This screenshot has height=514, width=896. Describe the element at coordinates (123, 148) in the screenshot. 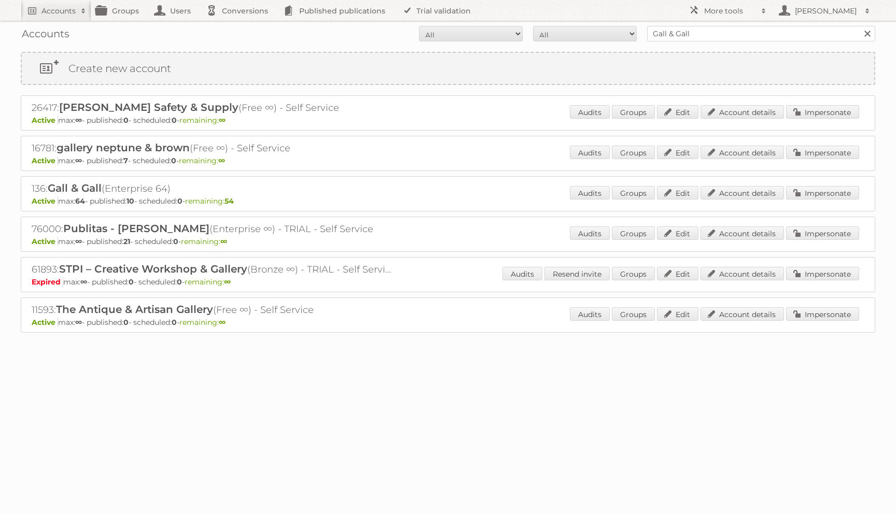

I see `span: gallery neptune & brown` at that location.